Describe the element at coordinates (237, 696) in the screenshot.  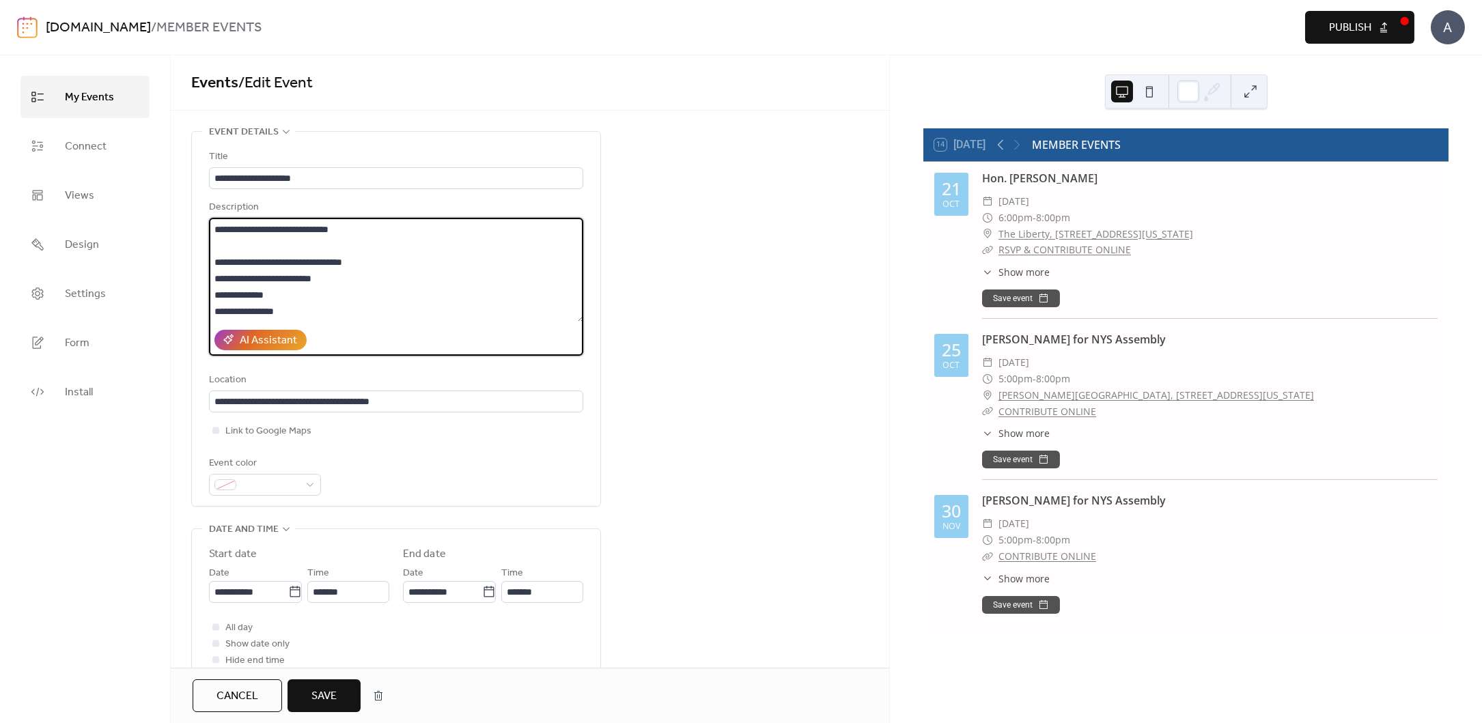
I see `button: Cancel` at that location.